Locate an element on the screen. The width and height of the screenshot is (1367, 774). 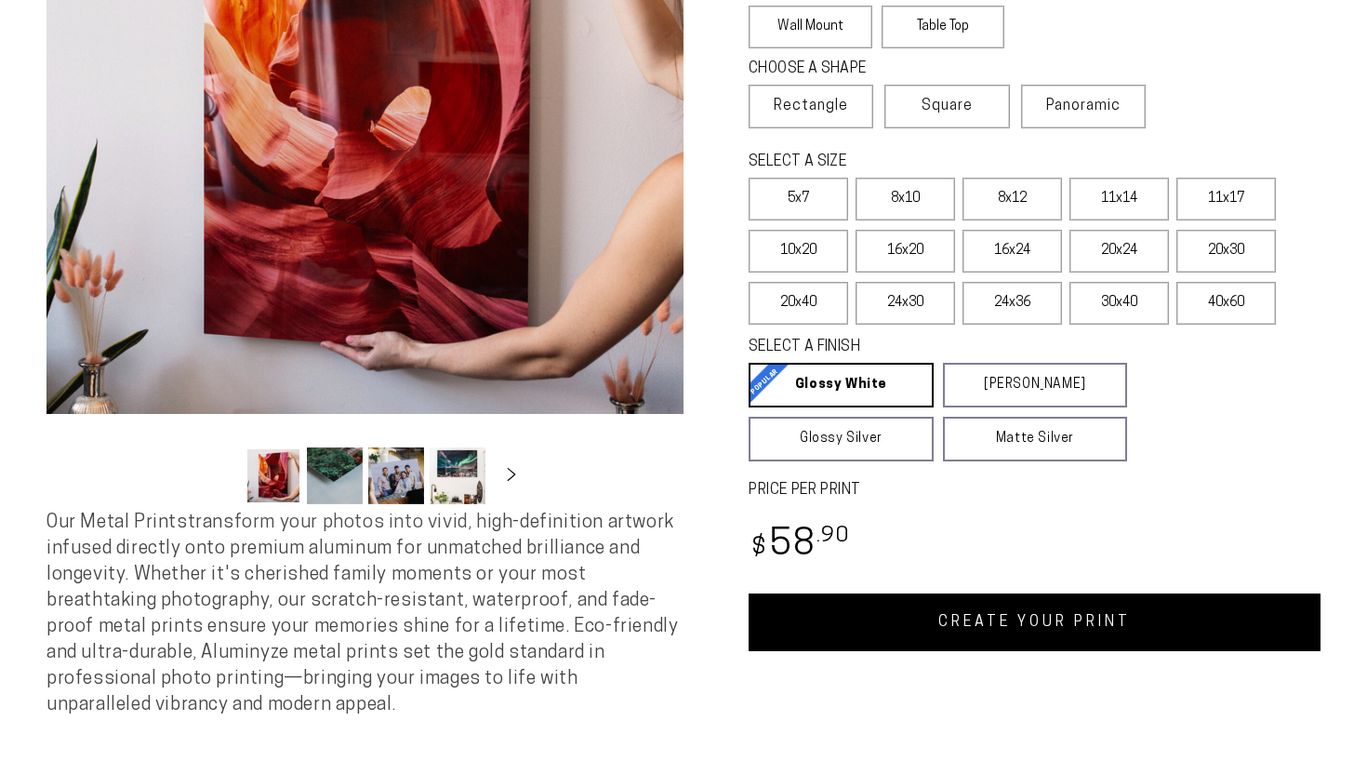
label: 16x24 is located at coordinates (1012, 251).